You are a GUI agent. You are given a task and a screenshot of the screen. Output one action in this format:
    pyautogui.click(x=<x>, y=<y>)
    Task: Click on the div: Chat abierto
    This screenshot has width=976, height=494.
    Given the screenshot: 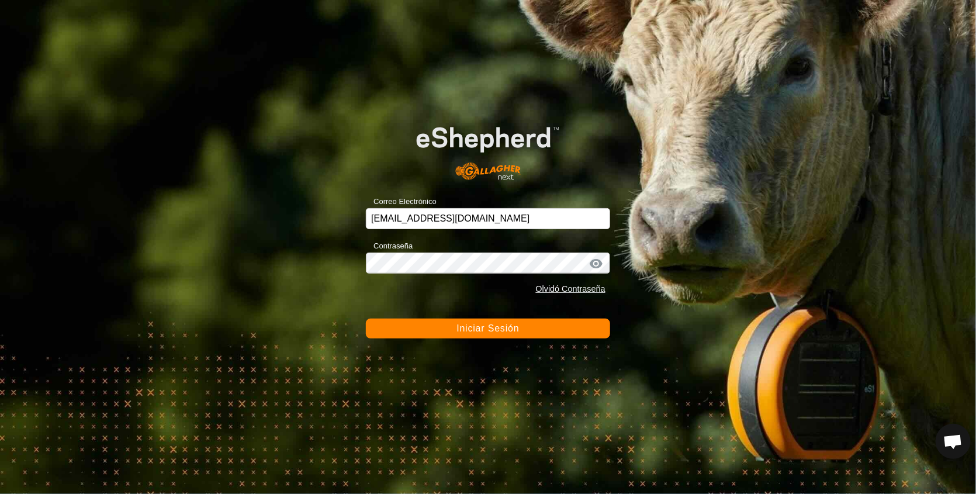 What is the action you would take?
    pyautogui.click(x=954, y=441)
    